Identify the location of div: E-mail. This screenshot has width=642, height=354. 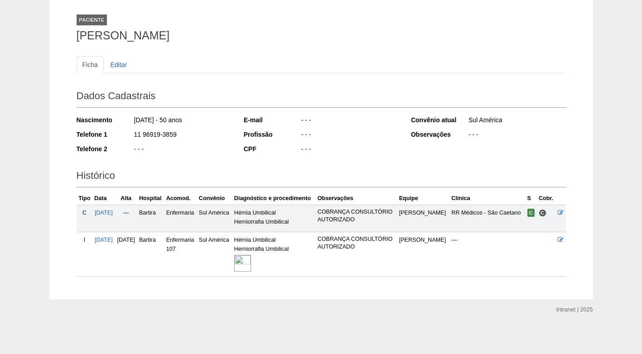
(272, 120).